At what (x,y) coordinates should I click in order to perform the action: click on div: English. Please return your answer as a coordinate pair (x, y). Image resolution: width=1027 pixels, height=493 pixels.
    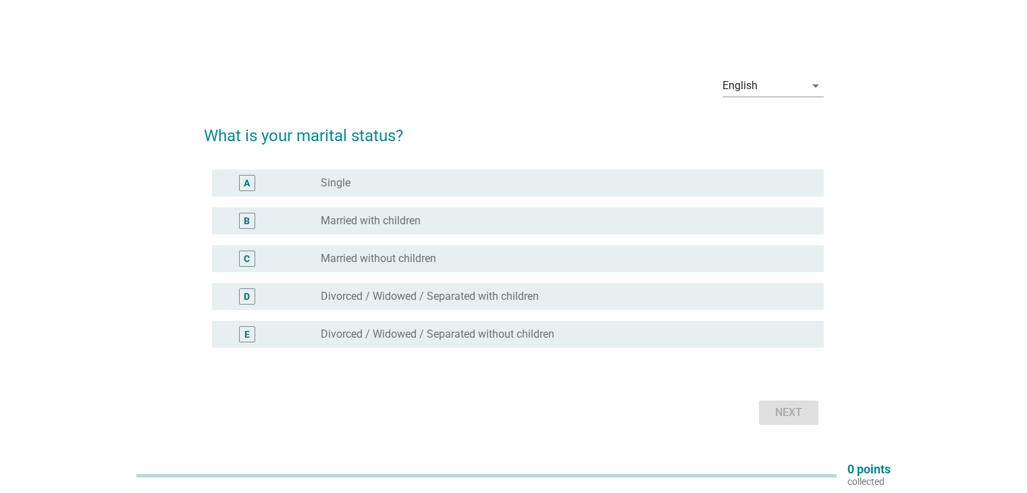
    Looking at the image, I should click on (740, 86).